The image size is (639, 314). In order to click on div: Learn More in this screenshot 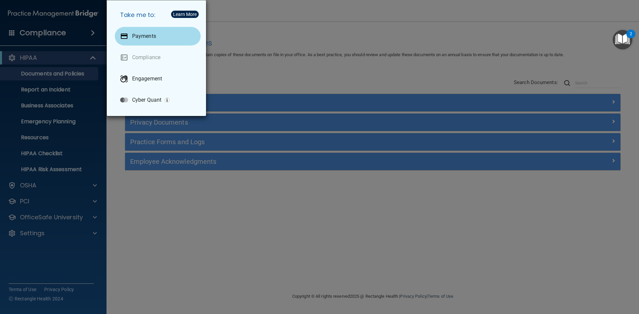, I will do `click(185, 14)`.